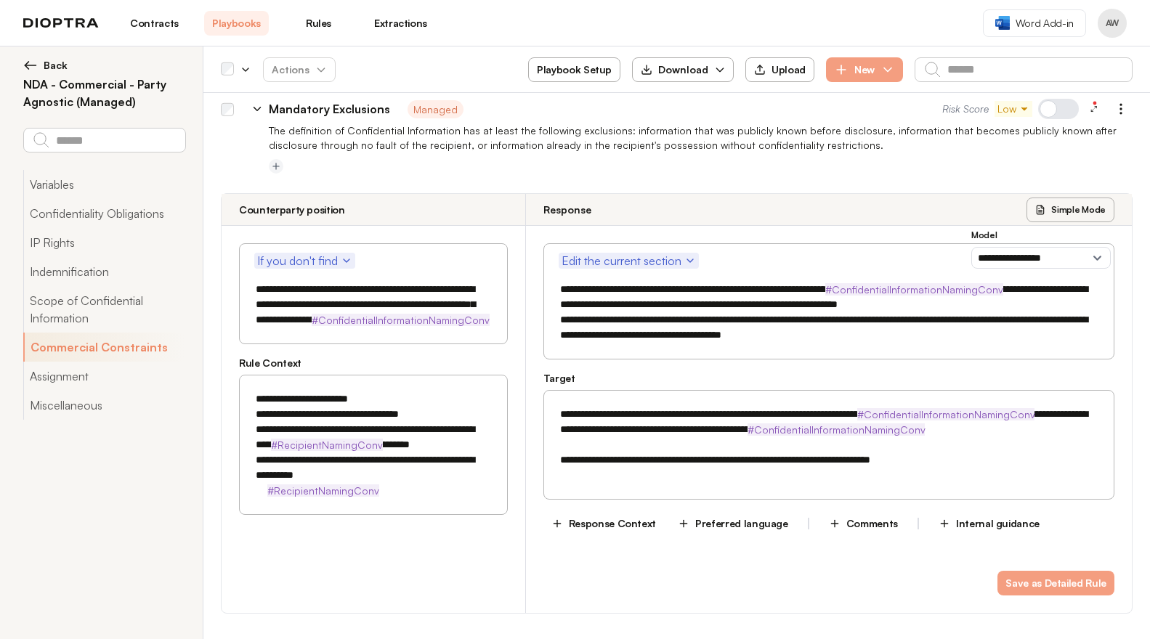 The height and width of the screenshot is (639, 1150). Describe the element at coordinates (104, 65) in the screenshot. I see `button: Back` at that location.